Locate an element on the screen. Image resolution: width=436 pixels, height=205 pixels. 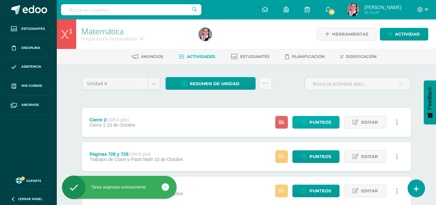
input: Busca un usuario... is located at coordinates (131, 10).